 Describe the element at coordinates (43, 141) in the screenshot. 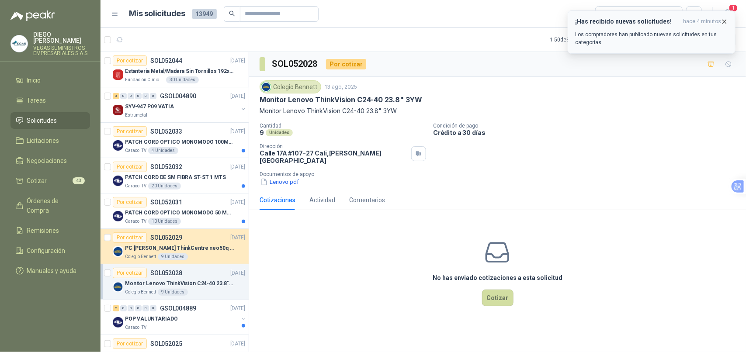

I see `span: Licitaciones` at that location.